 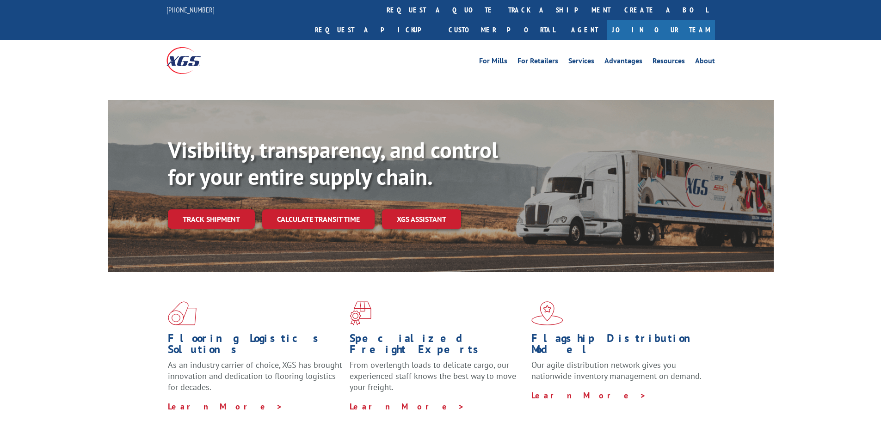 I want to click on a: Services, so click(x=581, y=62).